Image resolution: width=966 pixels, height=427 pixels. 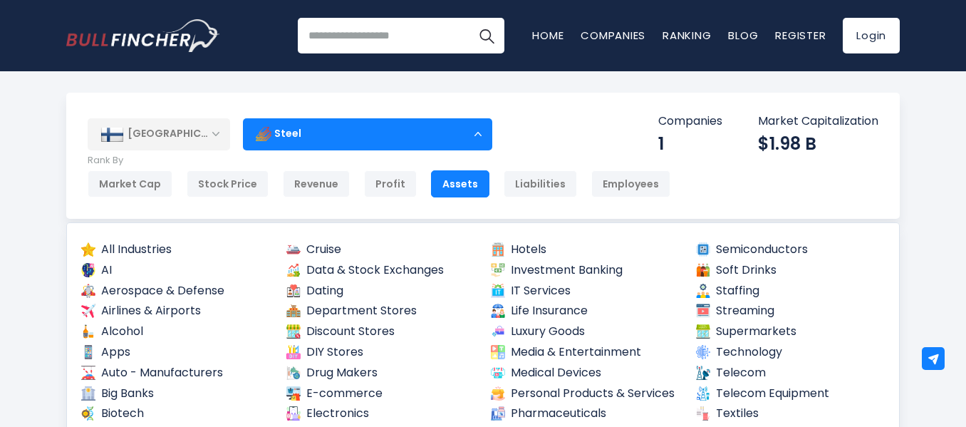 I want to click on a: Department Stores, so click(x=381, y=310).